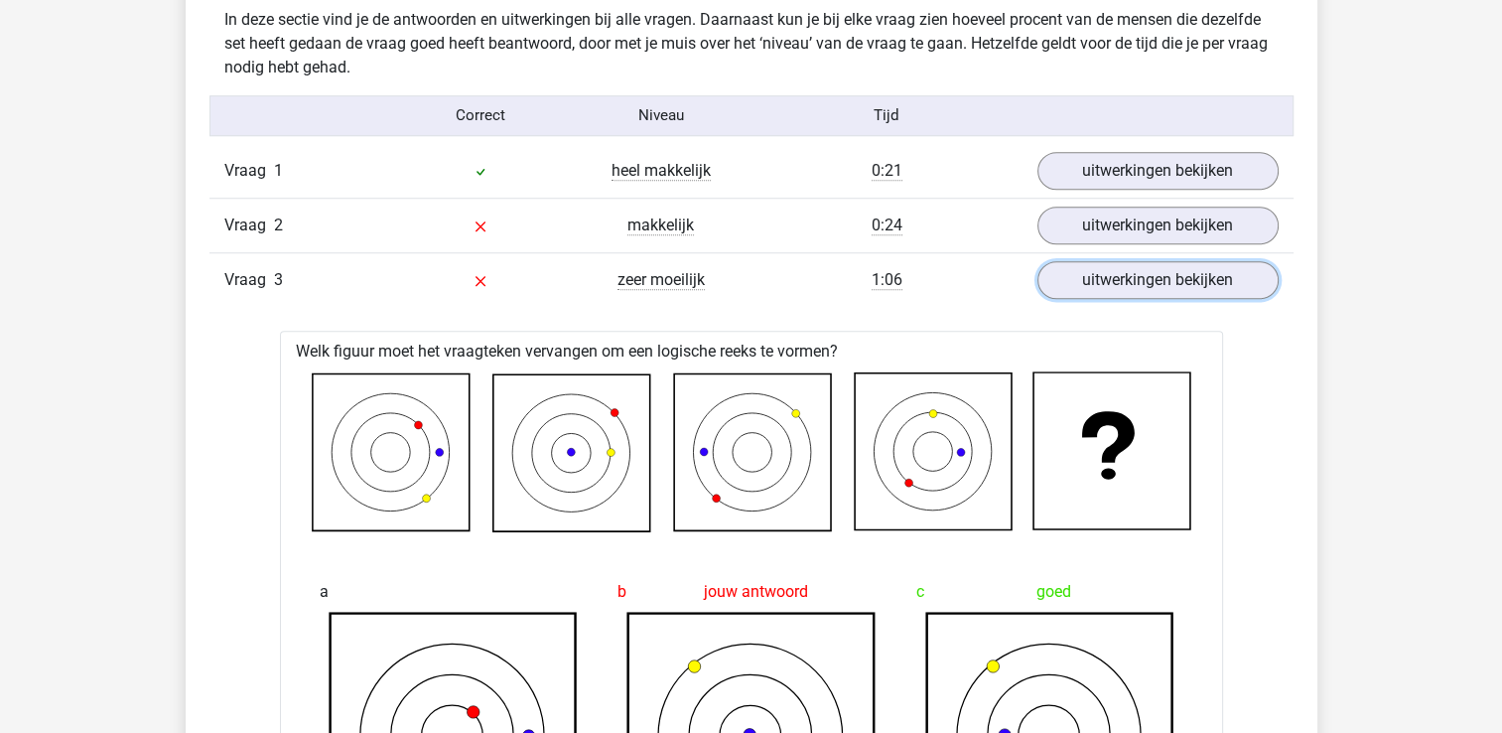 This screenshot has width=1502, height=733. I want to click on span: 3, so click(278, 279).